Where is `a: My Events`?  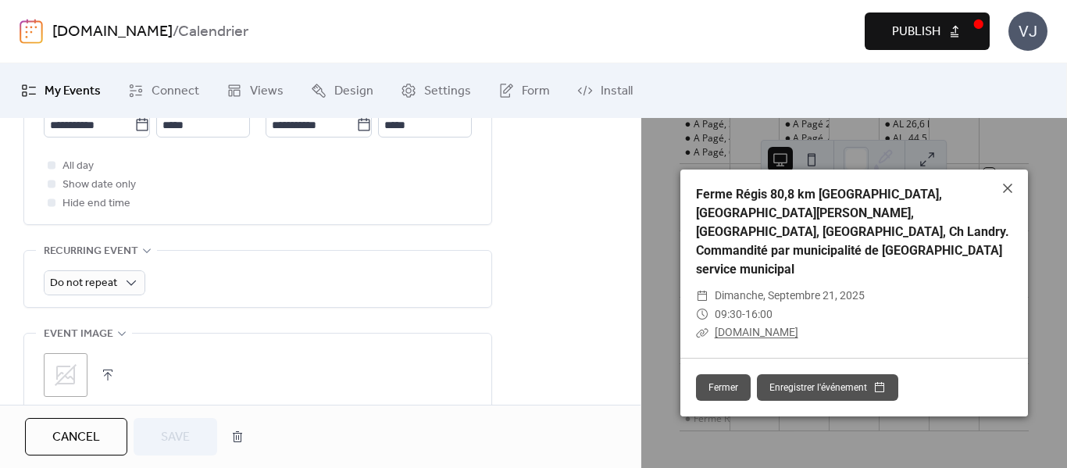 a: My Events is located at coordinates (61, 91).